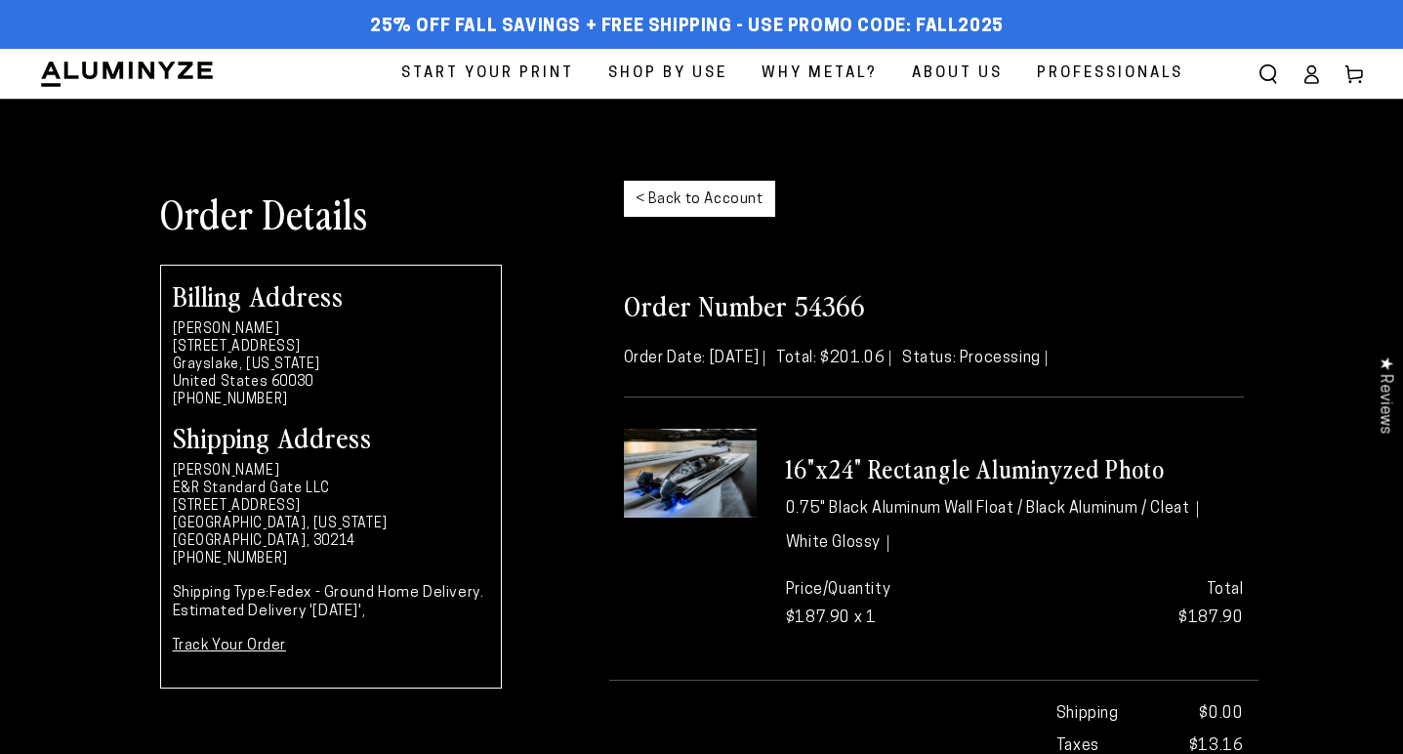  Describe the element at coordinates (668, 73) in the screenshot. I see `a: Shop By Use` at that location.